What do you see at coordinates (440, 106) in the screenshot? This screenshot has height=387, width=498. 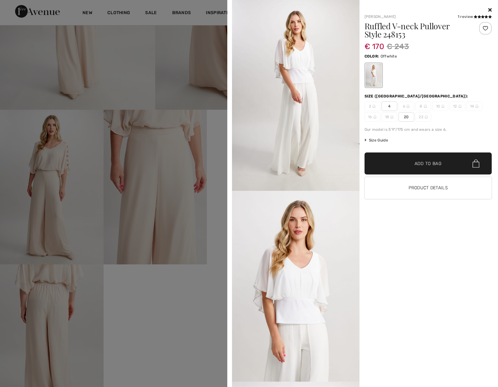 I see `span: 10` at bounding box center [440, 106].